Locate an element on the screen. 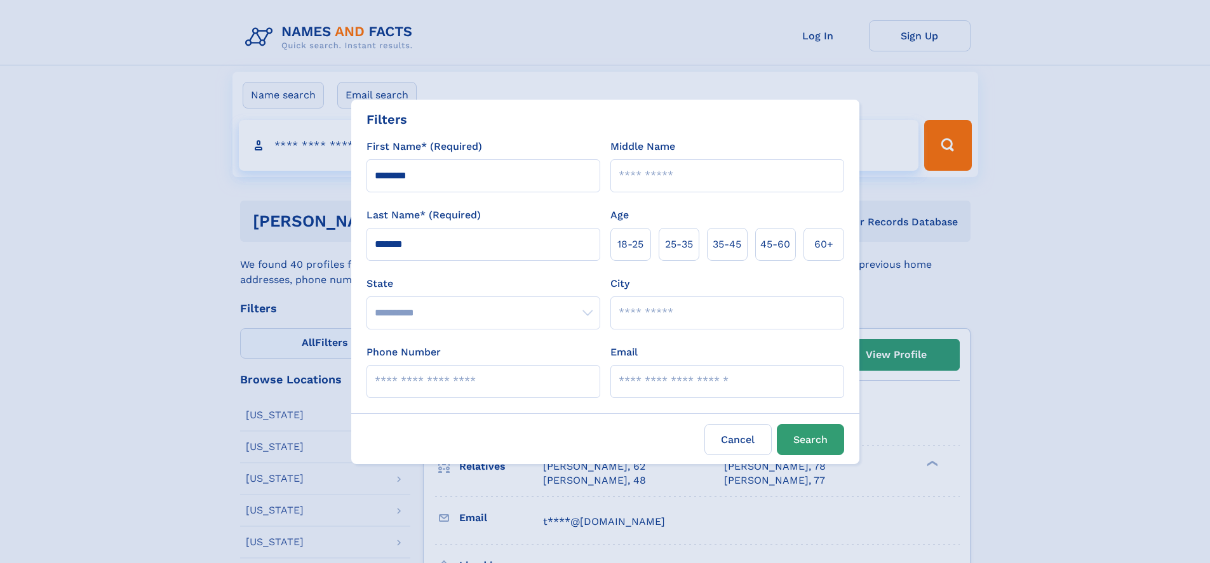  span: 25‑35 is located at coordinates (679, 245).